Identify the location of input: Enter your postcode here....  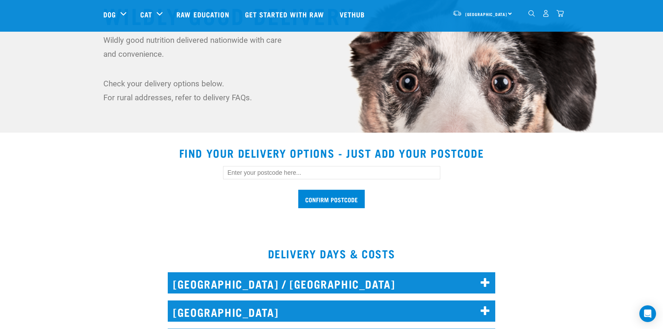
(332, 173).